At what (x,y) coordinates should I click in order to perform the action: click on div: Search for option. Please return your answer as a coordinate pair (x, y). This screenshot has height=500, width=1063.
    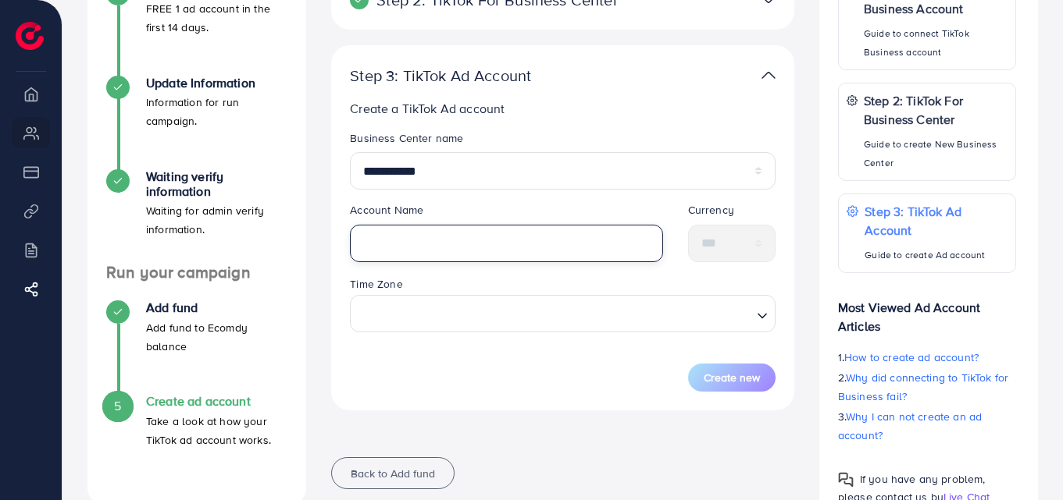
    Looking at the image, I should click on (562, 314).